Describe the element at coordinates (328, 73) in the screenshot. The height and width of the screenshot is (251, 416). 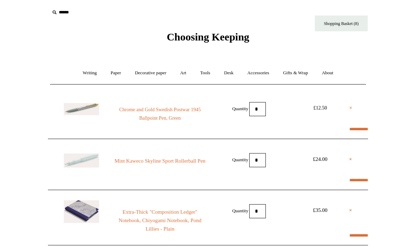
I see `a: About` at that location.